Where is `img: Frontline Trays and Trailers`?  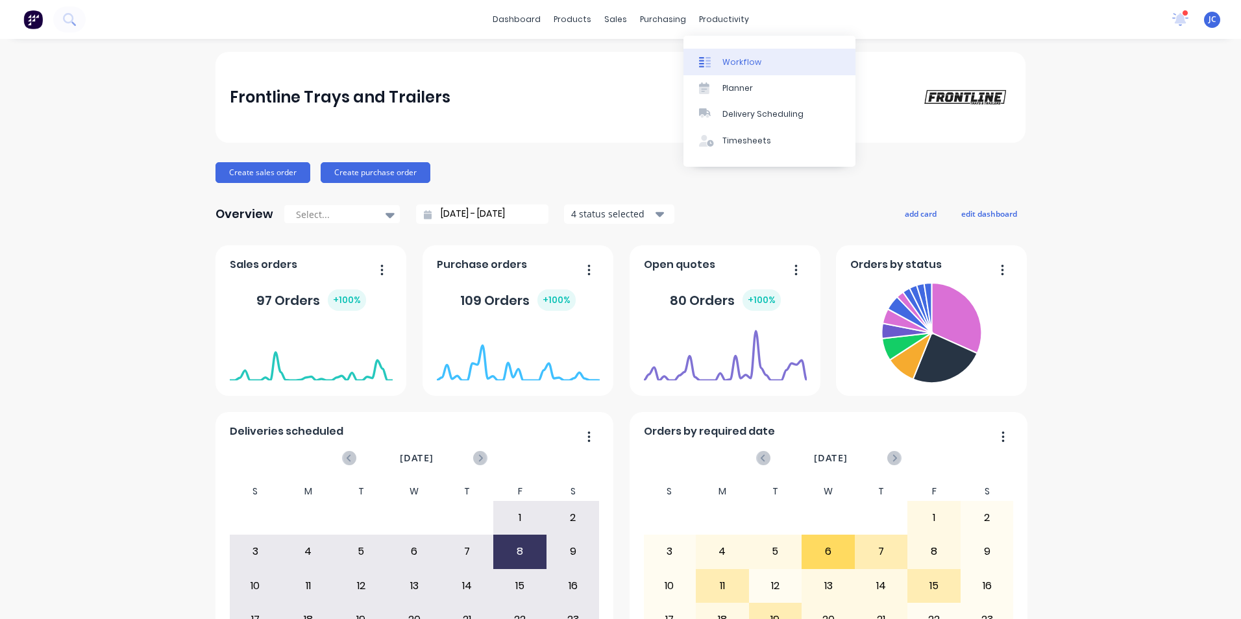 img: Frontline Trays and Trailers is located at coordinates (966, 97).